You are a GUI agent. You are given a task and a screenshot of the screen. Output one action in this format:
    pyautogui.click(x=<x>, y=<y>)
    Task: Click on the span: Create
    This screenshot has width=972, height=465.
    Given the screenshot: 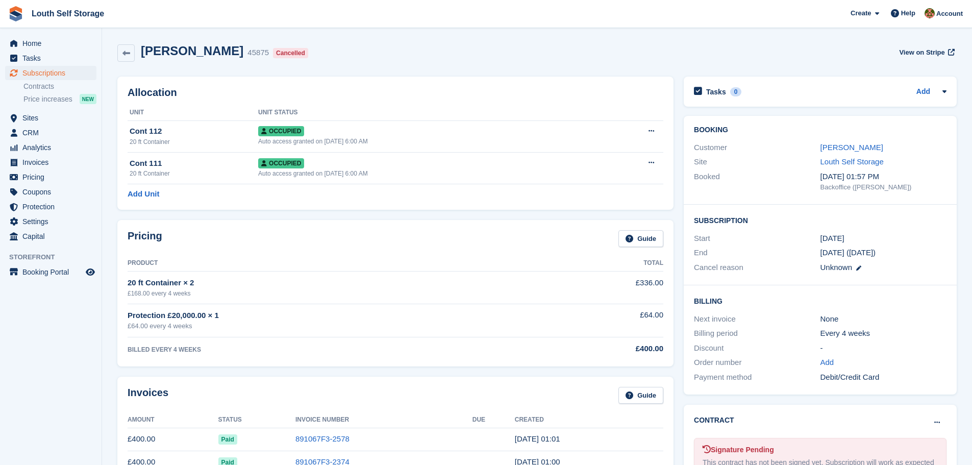 What is the action you would take?
    pyautogui.click(x=861, y=13)
    